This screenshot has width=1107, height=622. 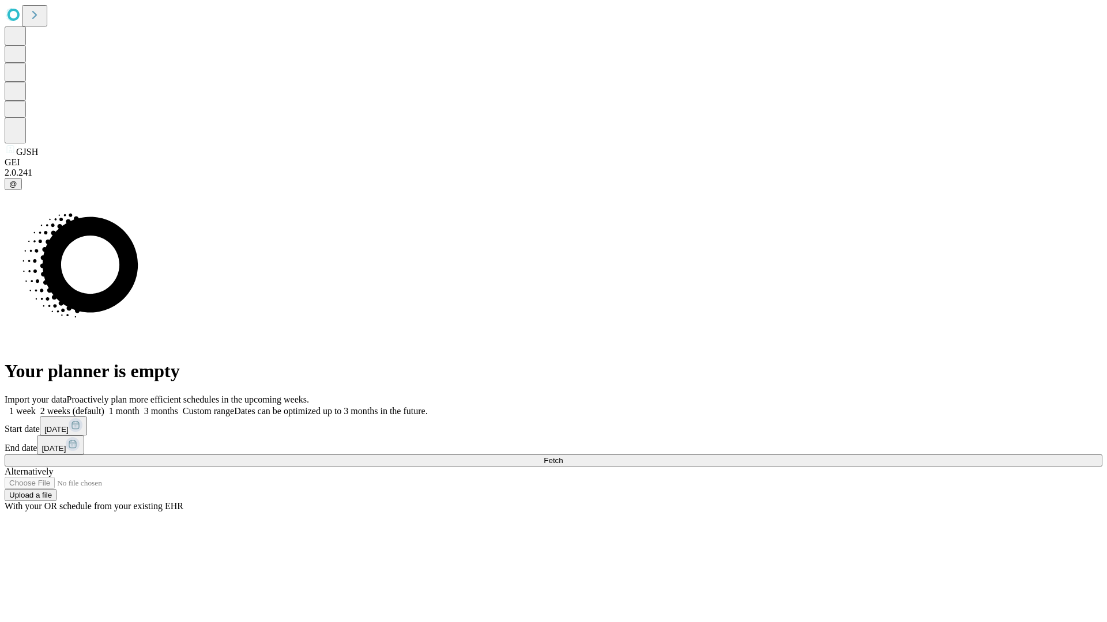 What do you see at coordinates (208, 411) in the screenshot?
I see `span: Custom range` at bounding box center [208, 411].